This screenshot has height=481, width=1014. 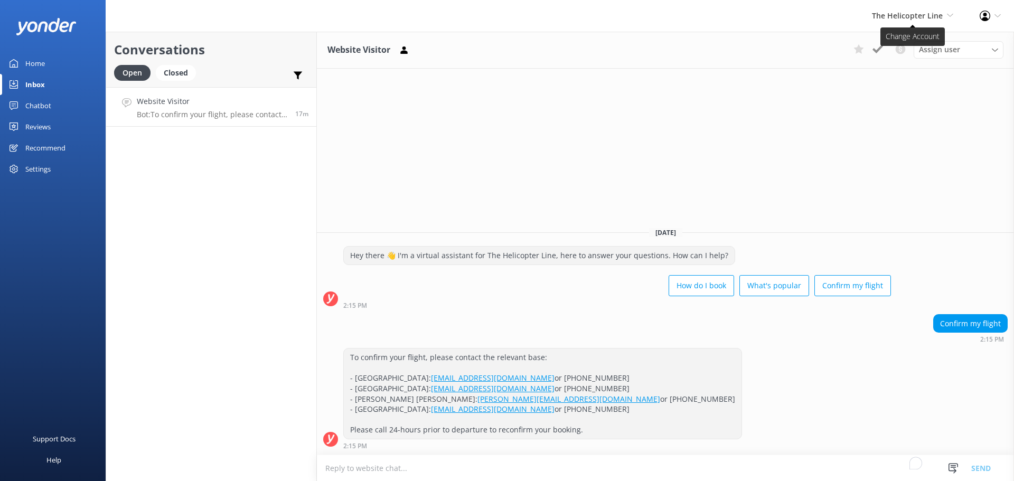 I want to click on div: Recommend, so click(x=45, y=148).